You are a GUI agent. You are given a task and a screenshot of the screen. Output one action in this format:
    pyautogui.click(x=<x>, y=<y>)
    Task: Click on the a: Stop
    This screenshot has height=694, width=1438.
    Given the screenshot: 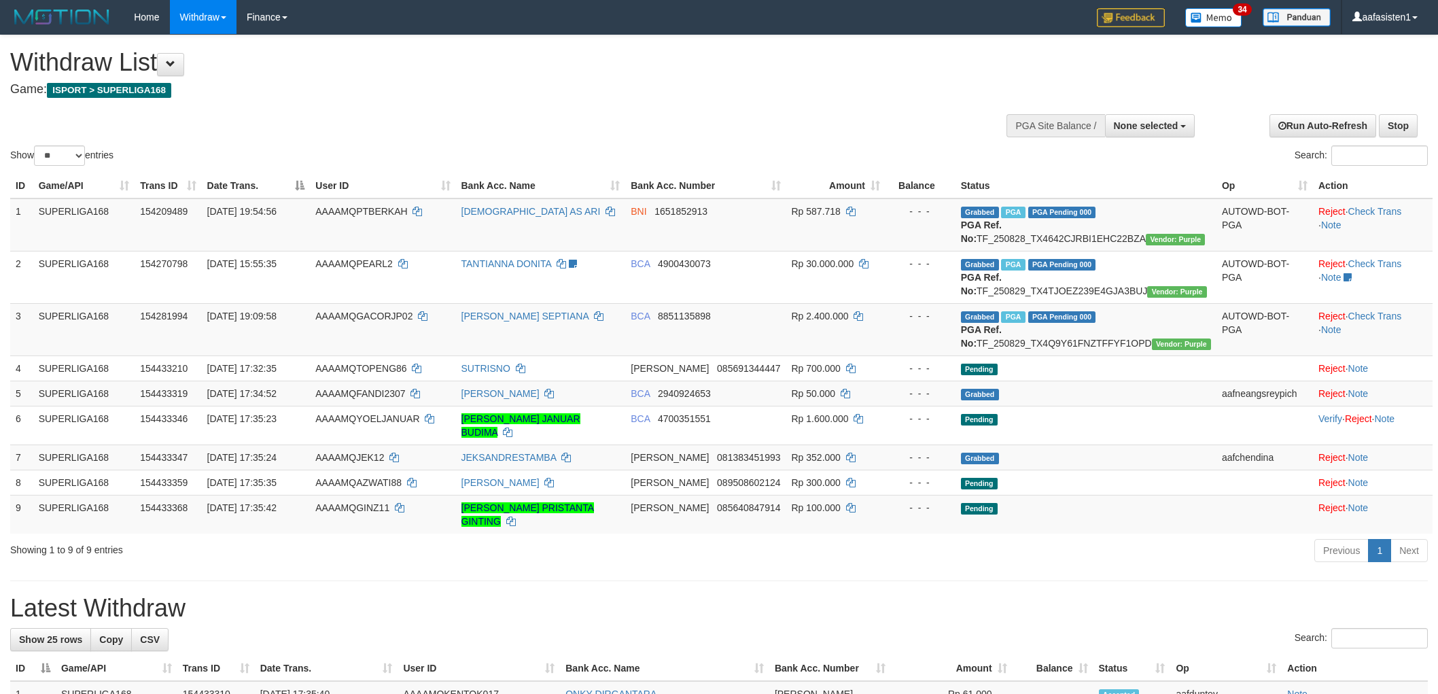 What is the action you would take?
    pyautogui.click(x=1398, y=126)
    